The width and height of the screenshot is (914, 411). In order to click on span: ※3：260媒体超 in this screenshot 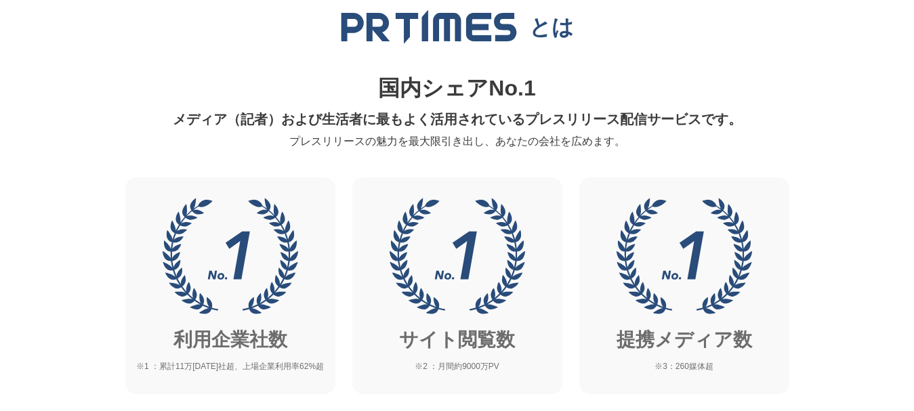, I will do `click(684, 367)`.